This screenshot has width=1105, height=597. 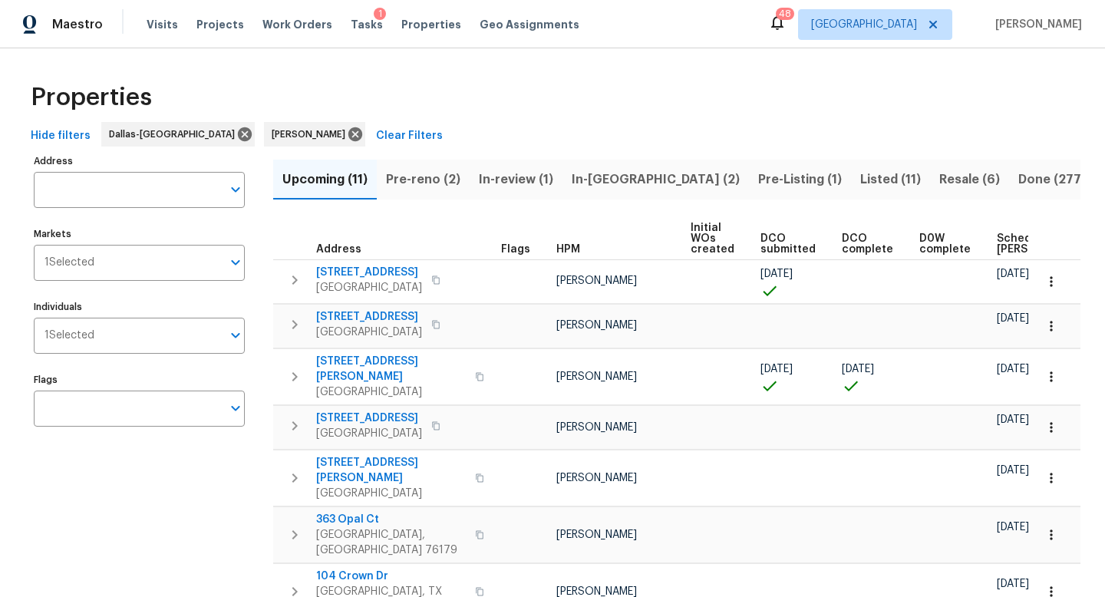 I want to click on div: 48, so click(x=785, y=14).